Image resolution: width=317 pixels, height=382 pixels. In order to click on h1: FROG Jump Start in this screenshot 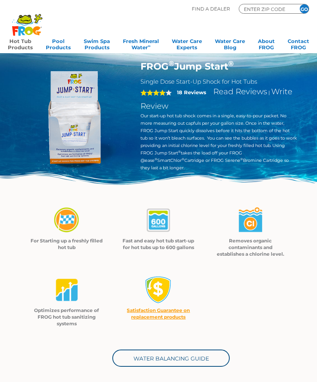, I will do `click(219, 66)`.